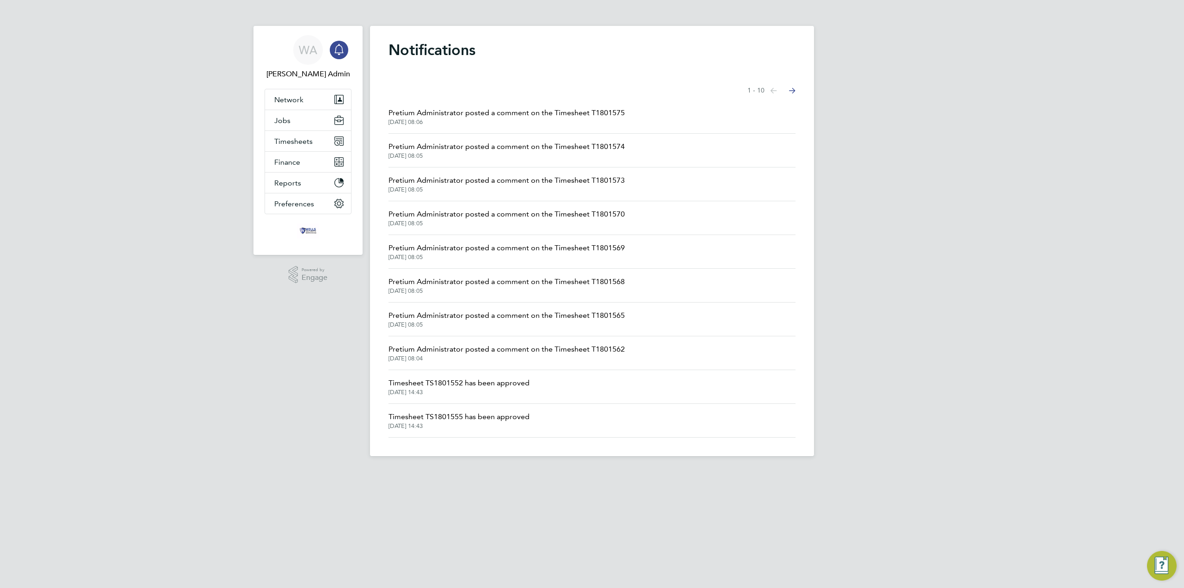 The image size is (1184, 588). I want to click on button: Jobs, so click(308, 120).